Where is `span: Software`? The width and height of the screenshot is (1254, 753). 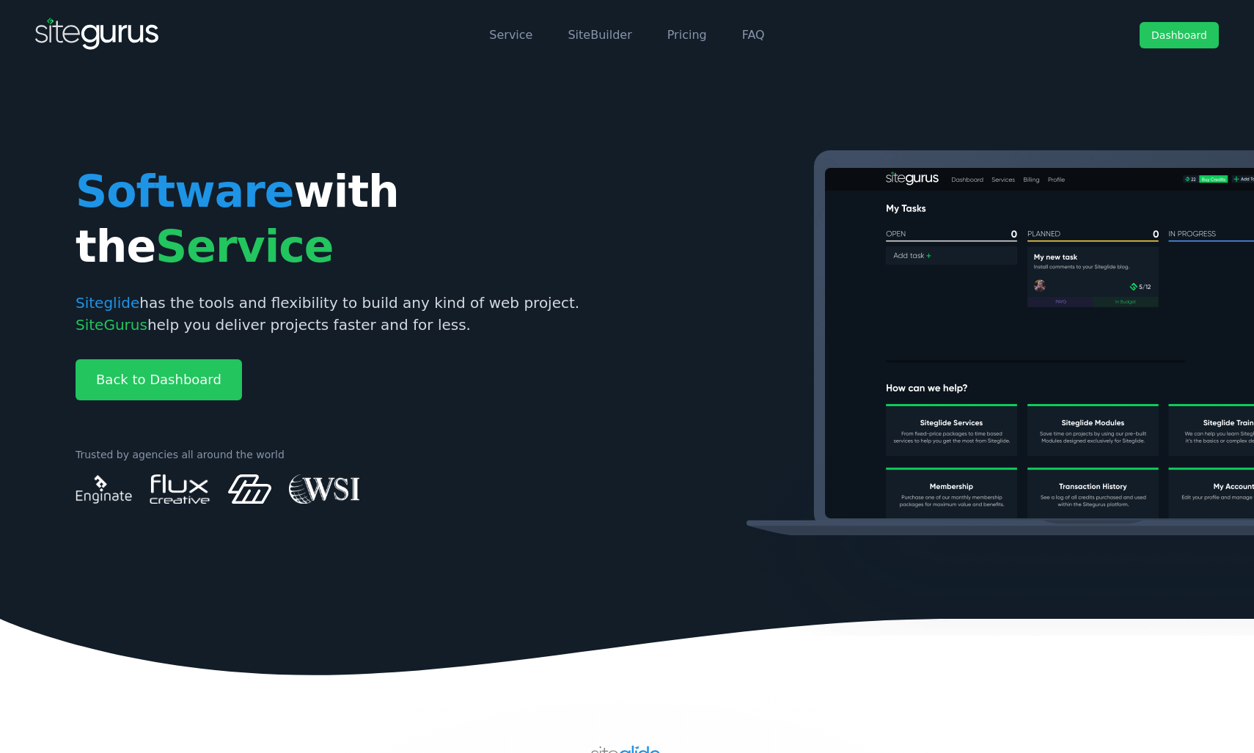 span: Software is located at coordinates (184, 191).